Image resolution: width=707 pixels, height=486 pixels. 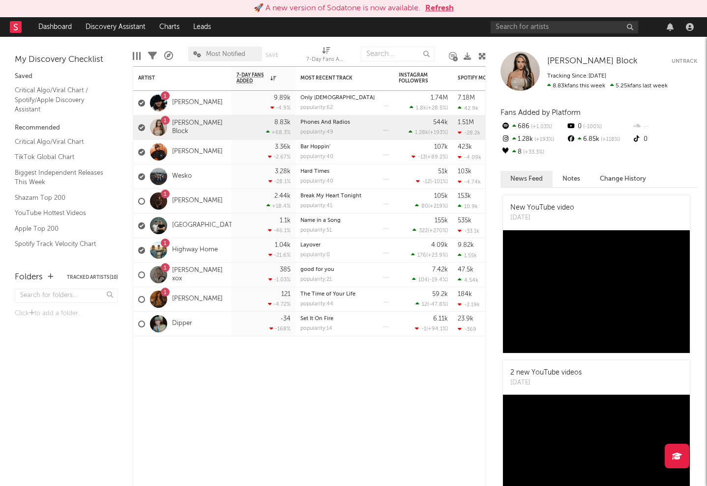 What do you see at coordinates (423, 231) in the screenshot?
I see `span: 322` at bounding box center [423, 231].